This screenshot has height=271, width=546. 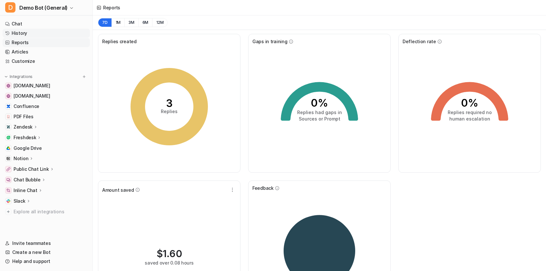 What do you see at coordinates (8, 106) in the screenshot?
I see `img: Confluence` at bounding box center [8, 106].